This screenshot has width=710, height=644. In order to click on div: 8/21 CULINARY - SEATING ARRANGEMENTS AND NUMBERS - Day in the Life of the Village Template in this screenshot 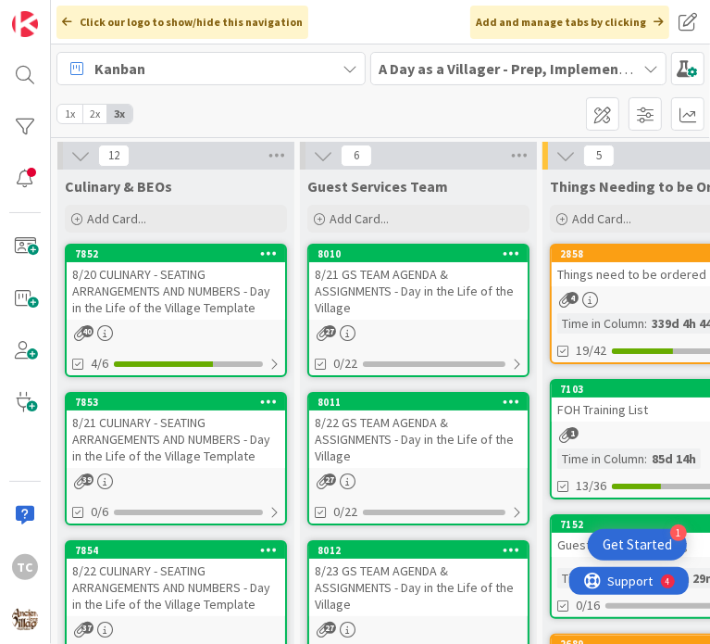, I will do `click(176, 439)`.